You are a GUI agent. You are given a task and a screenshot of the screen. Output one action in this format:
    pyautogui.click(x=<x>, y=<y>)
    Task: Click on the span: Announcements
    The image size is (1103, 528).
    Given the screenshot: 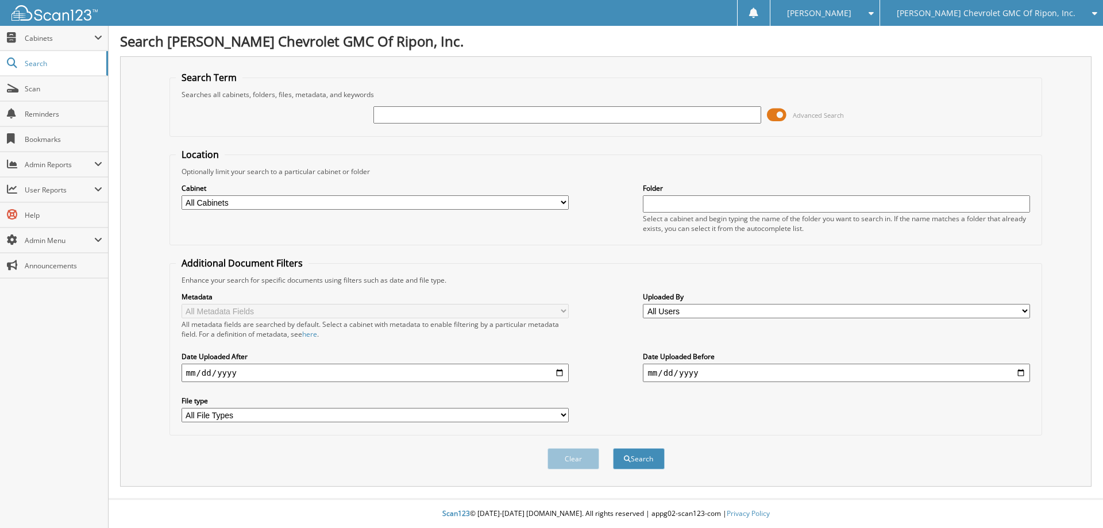 What is the action you would take?
    pyautogui.click(x=63, y=266)
    